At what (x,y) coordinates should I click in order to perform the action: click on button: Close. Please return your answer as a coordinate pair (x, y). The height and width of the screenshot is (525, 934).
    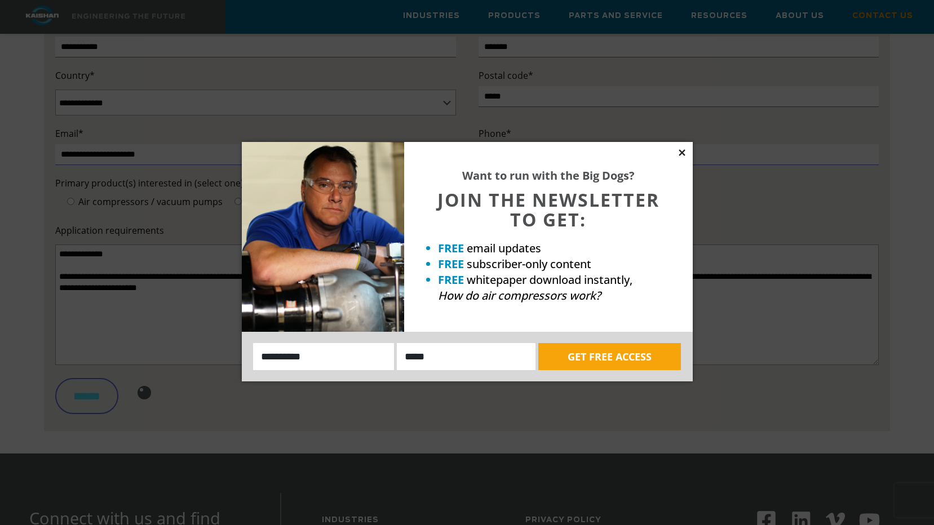
    Looking at the image, I should click on (682, 153).